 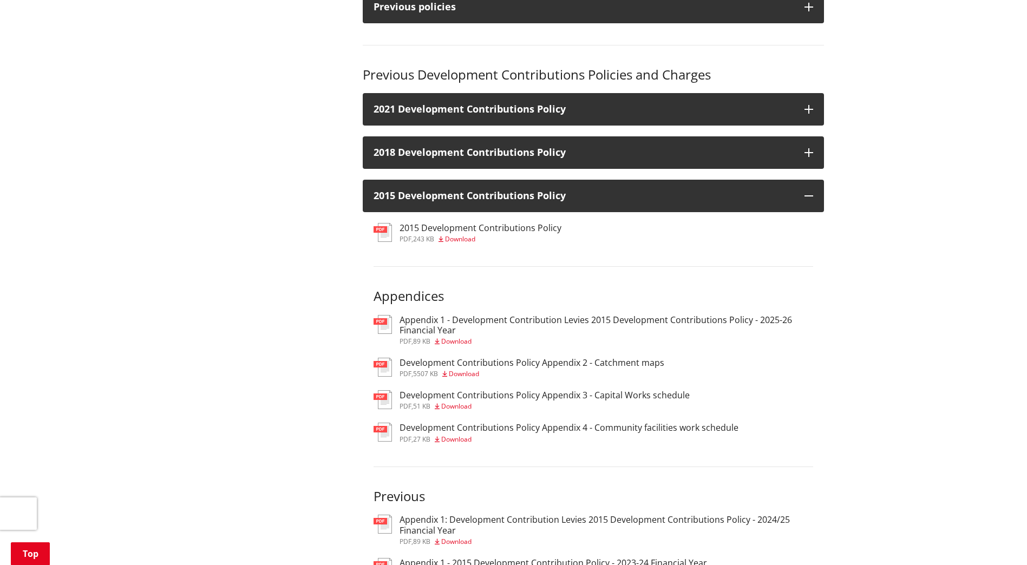 What do you see at coordinates (519, 368) in the screenshot?
I see `a: Development Contributions Policy Appendix 2 - Catchment maps pdf,5507 KB Download` at bounding box center [519, 368].